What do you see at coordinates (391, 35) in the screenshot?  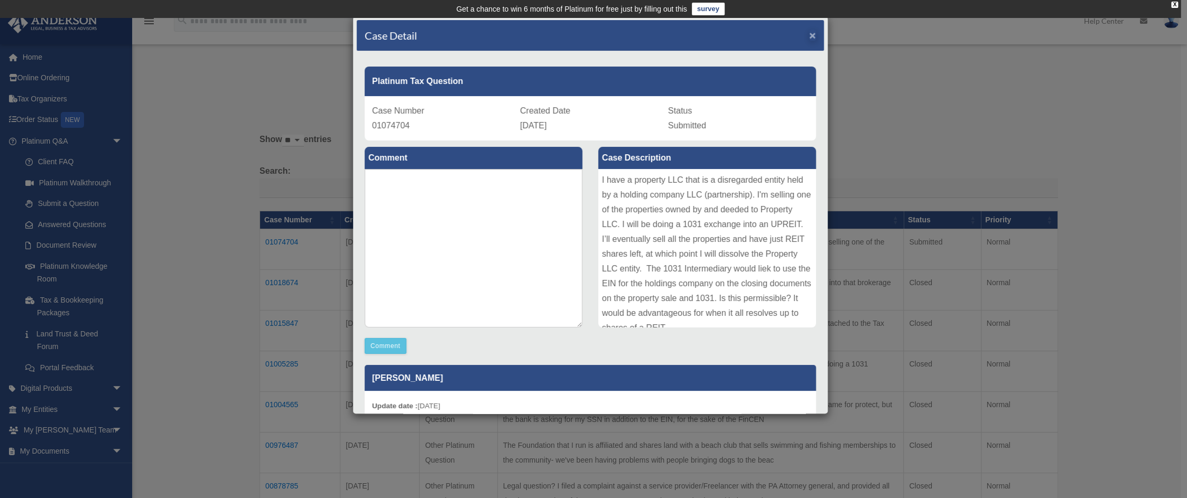 I see `h4: Case Detail` at bounding box center [391, 35].